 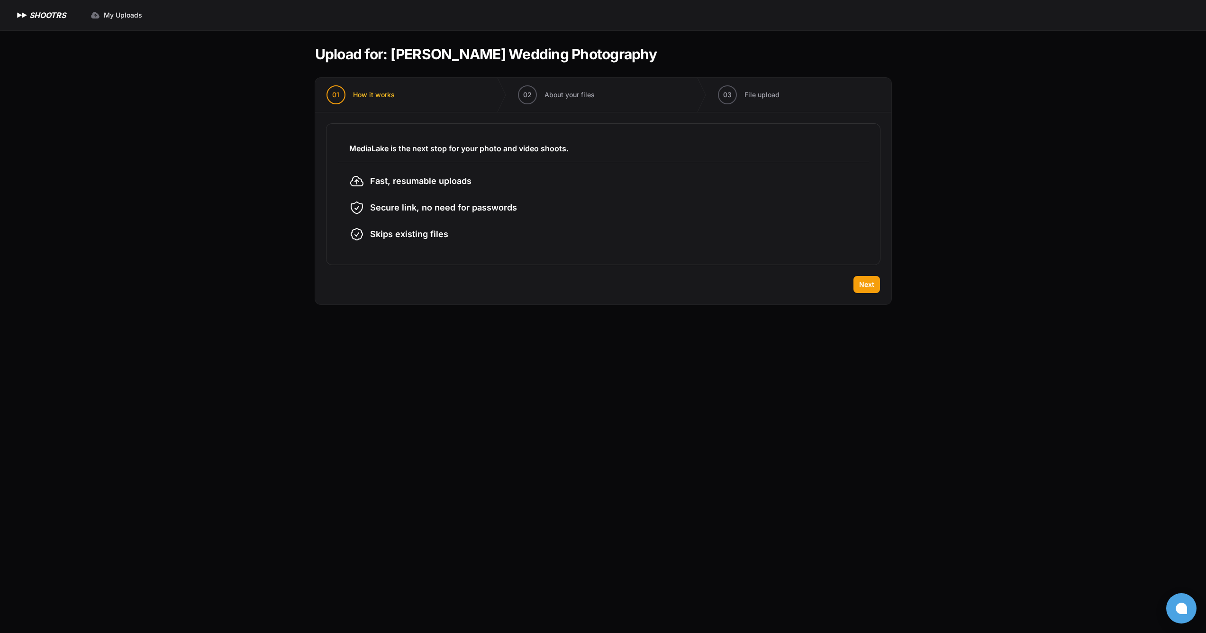 I want to click on span: Next, so click(x=867, y=284).